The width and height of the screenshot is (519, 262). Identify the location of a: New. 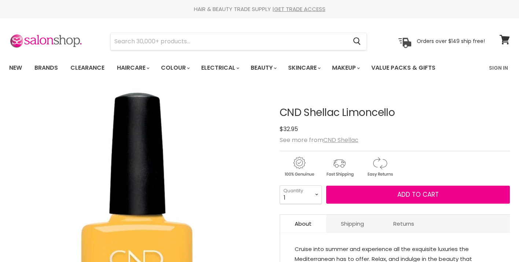
(15, 68).